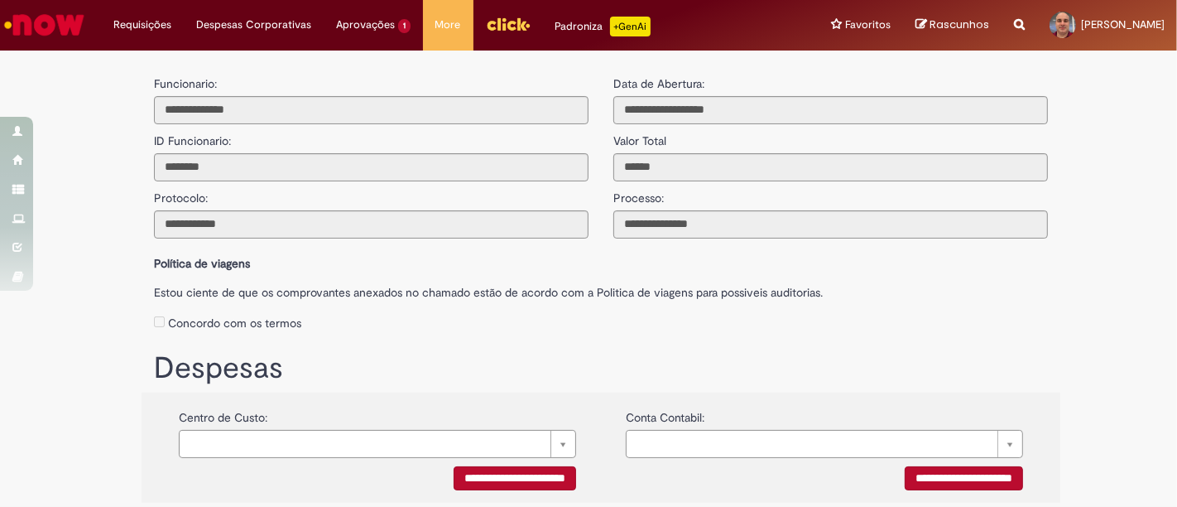 The width and height of the screenshot is (1177, 507). I want to click on span: Requisições, so click(142, 25).